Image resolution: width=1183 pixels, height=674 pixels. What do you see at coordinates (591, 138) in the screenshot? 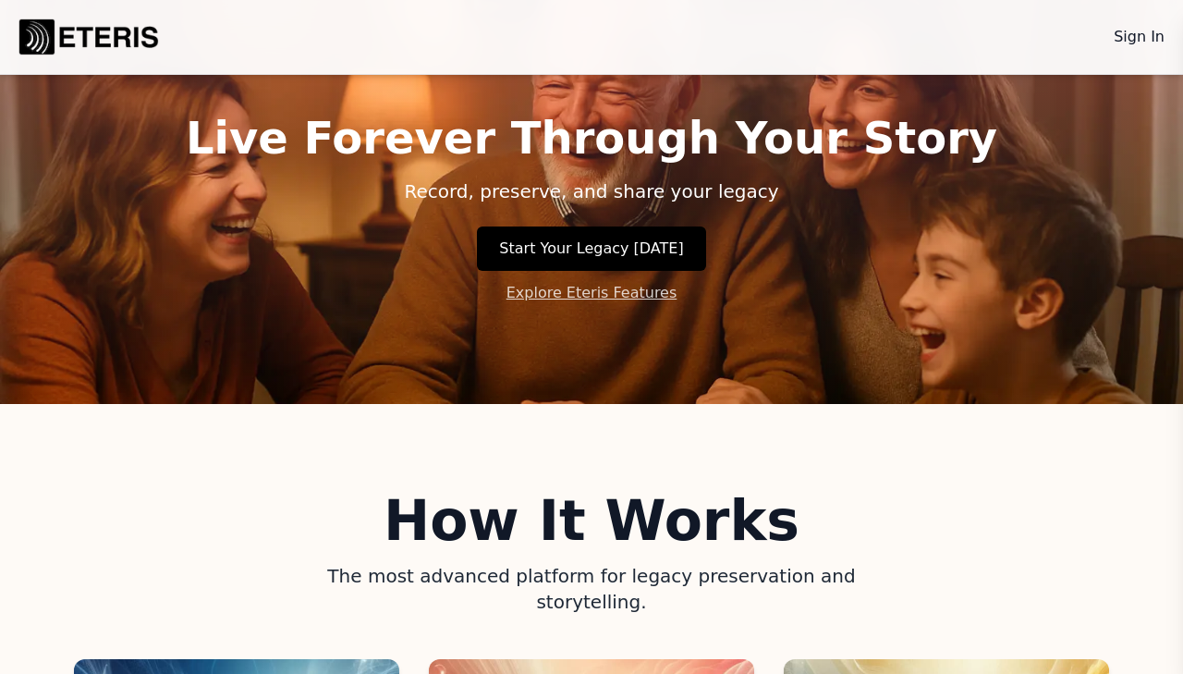
I see `h1: Live Forever Through Your Story` at bounding box center [591, 138].